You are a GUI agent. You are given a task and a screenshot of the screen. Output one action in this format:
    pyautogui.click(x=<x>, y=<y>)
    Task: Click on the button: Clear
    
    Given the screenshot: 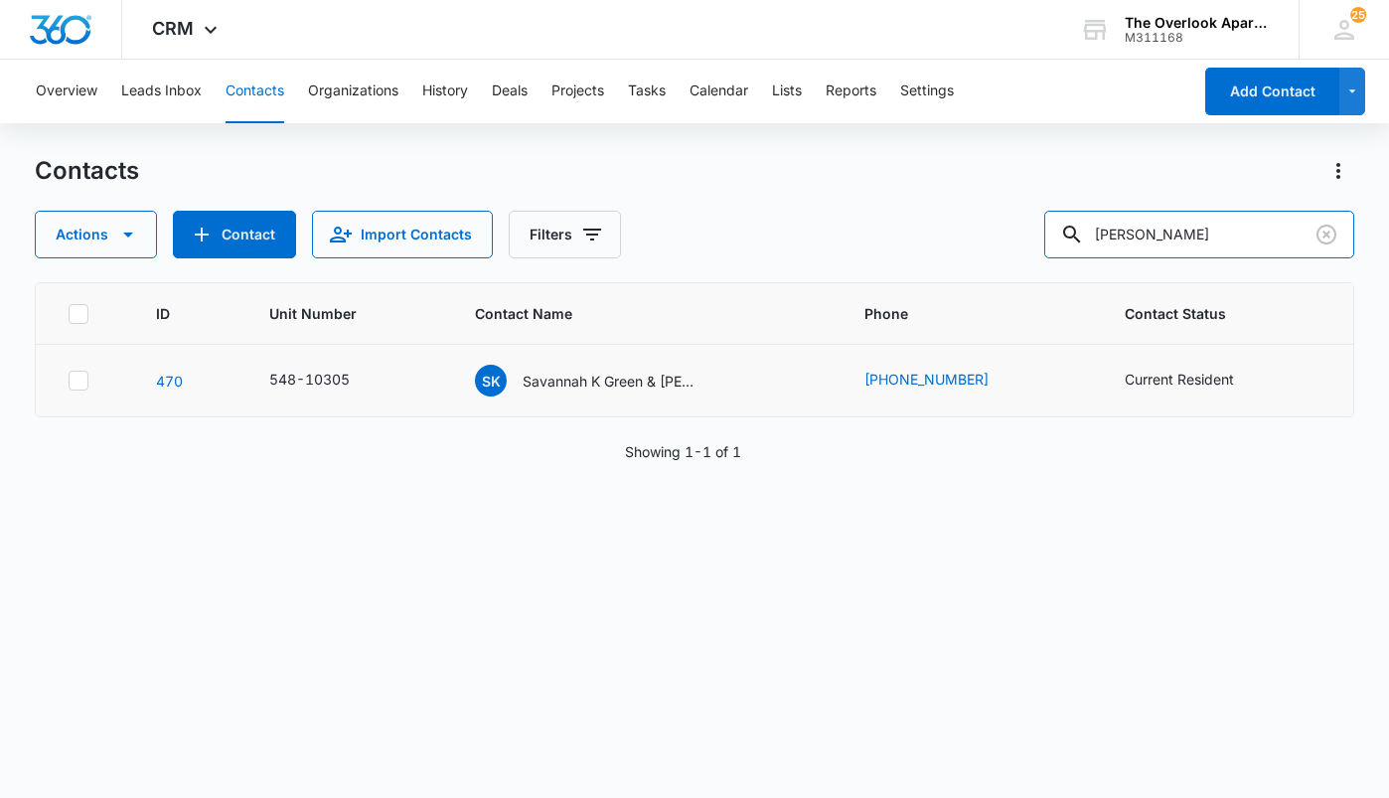 What is the action you would take?
    pyautogui.click(x=1327, y=235)
    